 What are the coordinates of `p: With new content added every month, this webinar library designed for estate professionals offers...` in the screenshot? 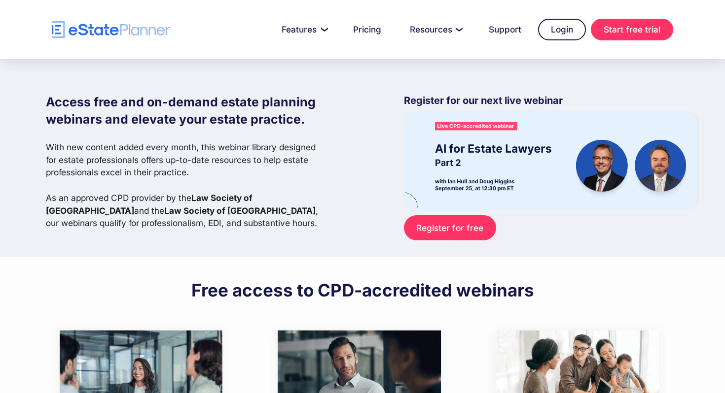 It's located at (186, 185).